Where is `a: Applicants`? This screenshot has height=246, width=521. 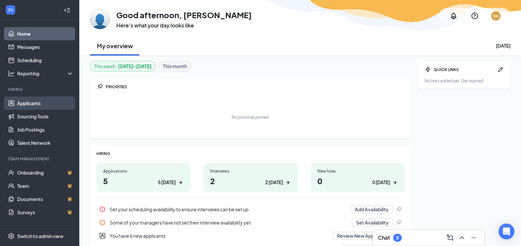 a: Applicants is located at coordinates (45, 103).